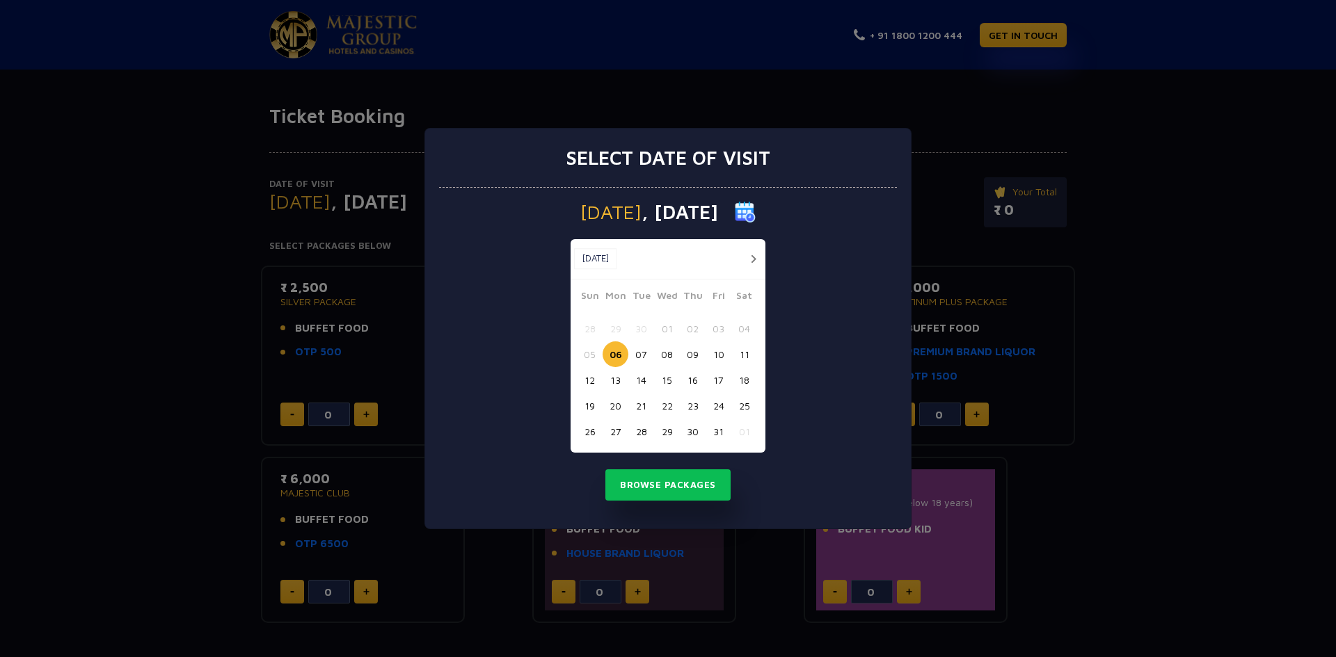  What do you see at coordinates (666, 380) in the screenshot?
I see `button: 15` at bounding box center [666, 380].